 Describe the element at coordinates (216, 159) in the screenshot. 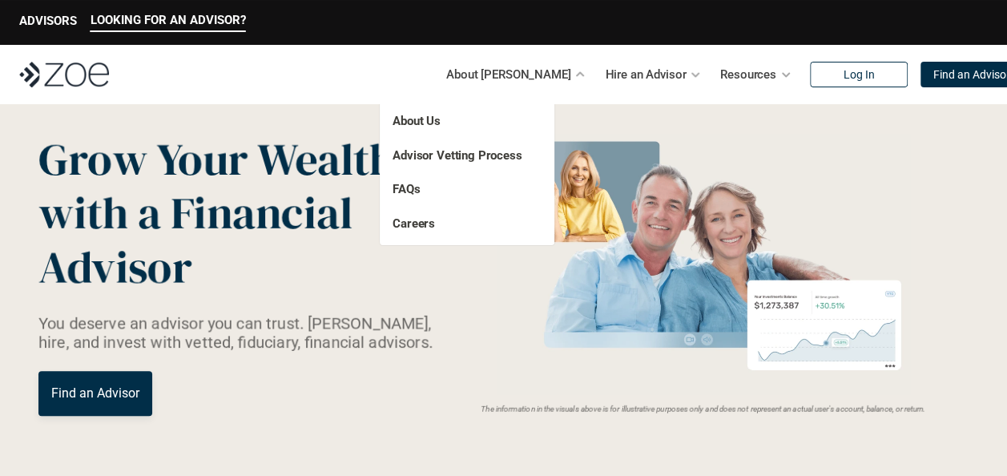

I see `span: Grow Your Wealth` at that location.